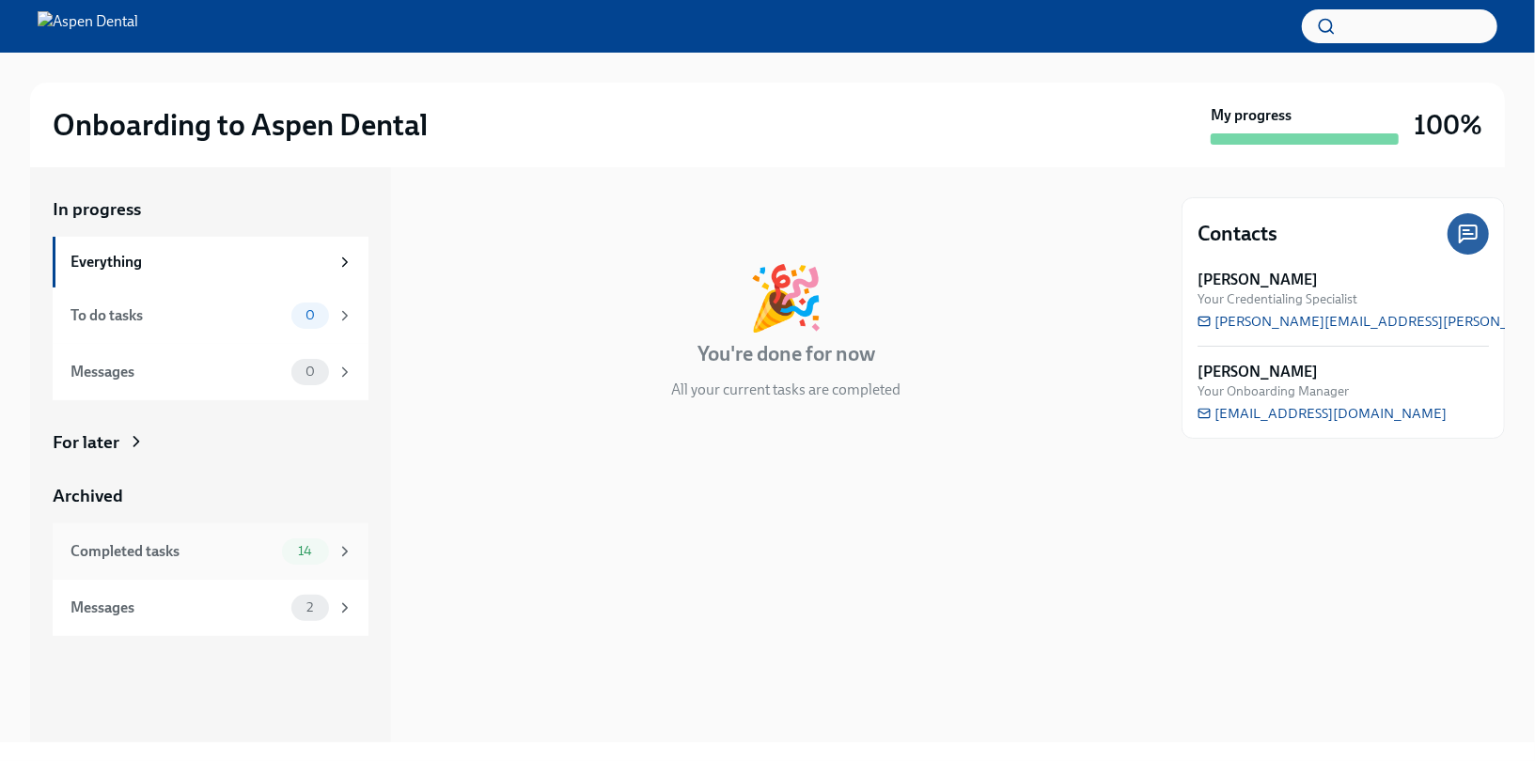 The width and height of the screenshot is (1535, 761). What do you see at coordinates (786, 354) in the screenshot?
I see `h4: You're done for now` at bounding box center [786, 354].